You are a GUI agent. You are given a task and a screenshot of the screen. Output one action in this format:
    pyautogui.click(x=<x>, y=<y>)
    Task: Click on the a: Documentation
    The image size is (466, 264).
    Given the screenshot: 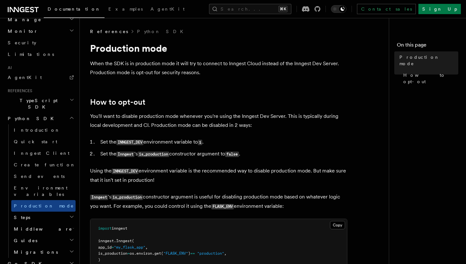 What is the action you would take?
    pyautogui.click(x=74, y=10)
    